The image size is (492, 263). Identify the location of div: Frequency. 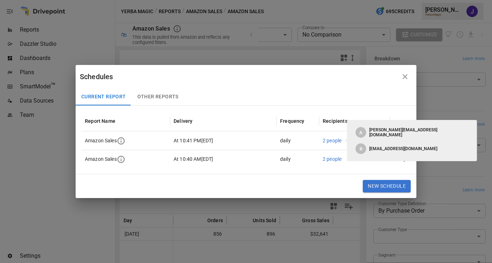
(292, 121).